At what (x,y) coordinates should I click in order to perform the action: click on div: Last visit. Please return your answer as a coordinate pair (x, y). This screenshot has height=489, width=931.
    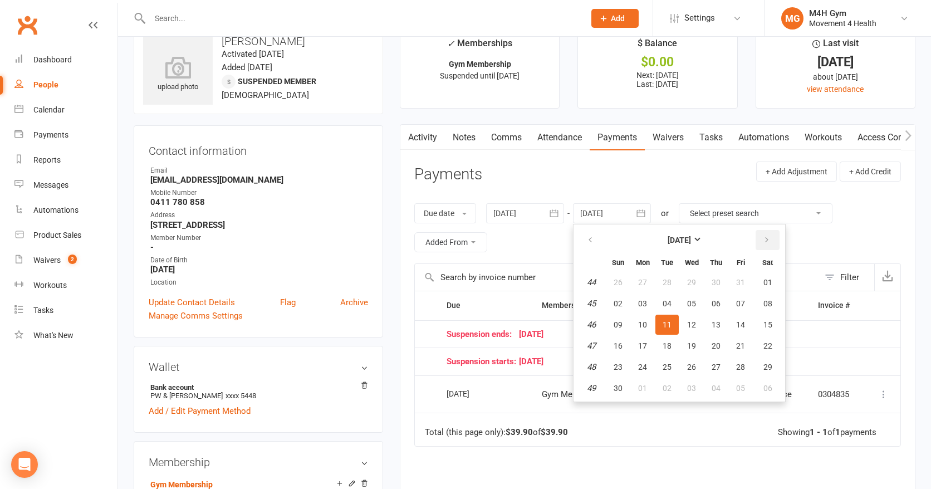
    Looking at the image, I should click on (835, 46).